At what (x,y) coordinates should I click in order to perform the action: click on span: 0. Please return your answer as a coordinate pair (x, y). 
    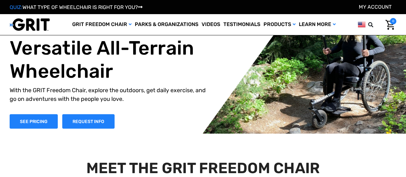
    Looking at the image, I should click on (393, 21).